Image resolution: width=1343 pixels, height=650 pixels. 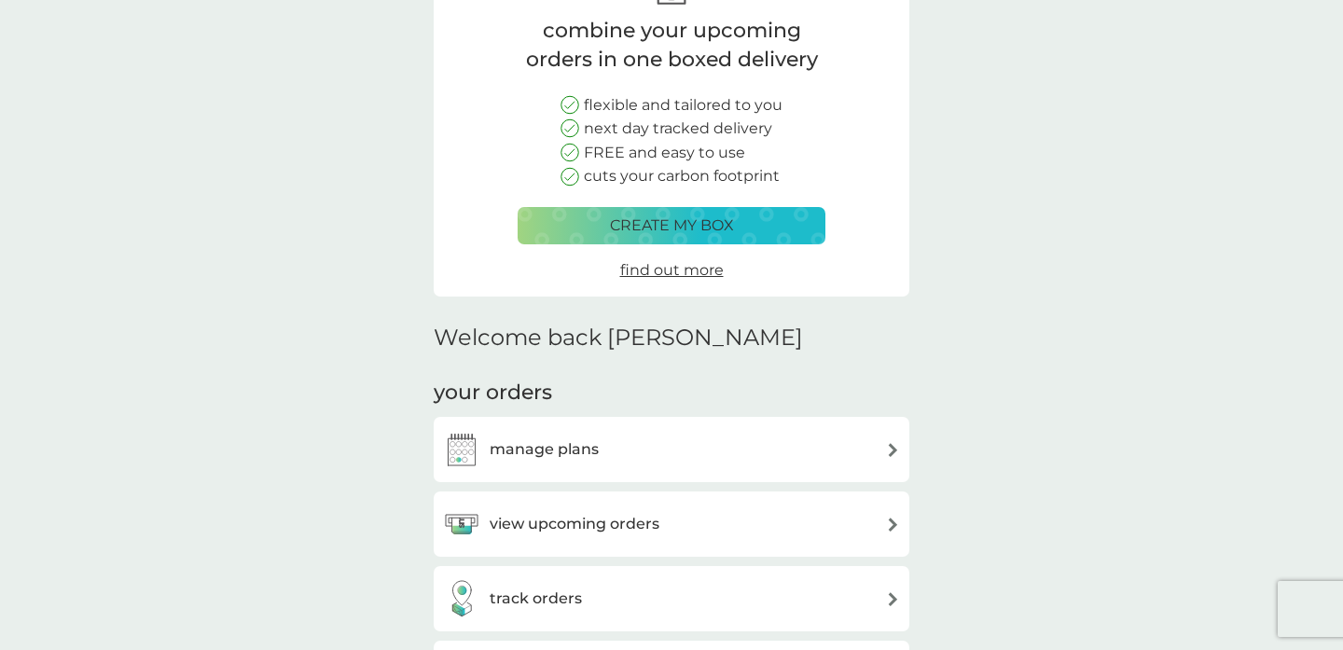 I want to click on p: next day tracked delivery, so click(x=678, y=129).